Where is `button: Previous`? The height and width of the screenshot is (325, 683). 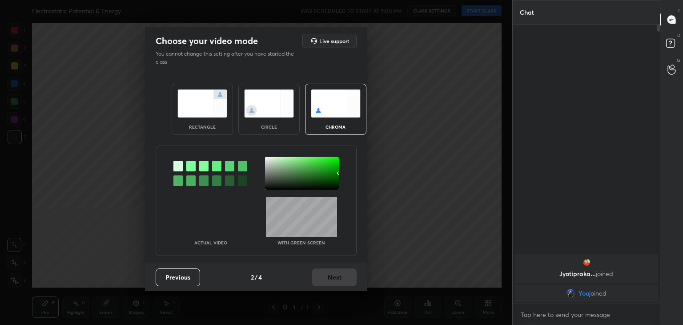 button: Previous is located at coordinates (178, 277).